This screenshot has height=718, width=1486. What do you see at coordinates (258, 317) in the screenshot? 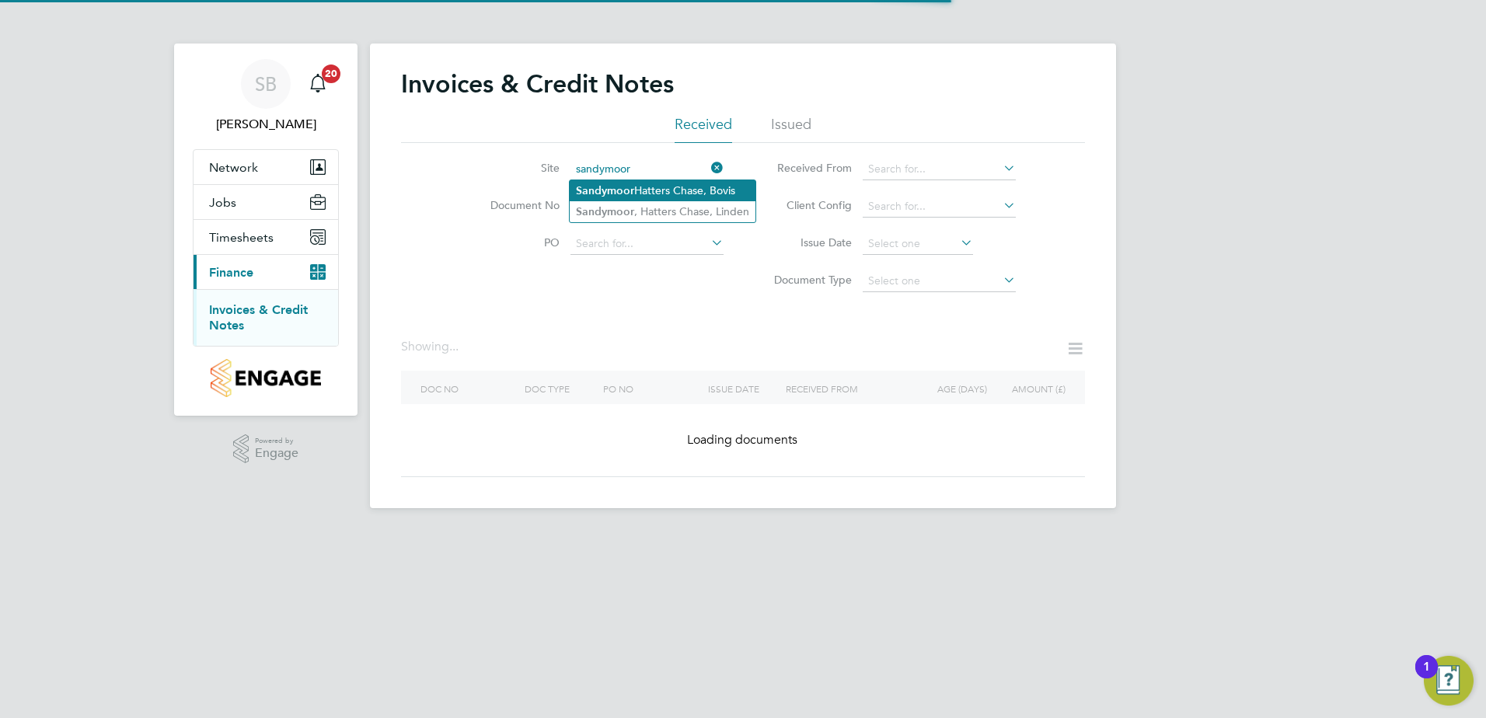
I see `a: Invoices & Credit Notes` at bounding box center [258, 317].